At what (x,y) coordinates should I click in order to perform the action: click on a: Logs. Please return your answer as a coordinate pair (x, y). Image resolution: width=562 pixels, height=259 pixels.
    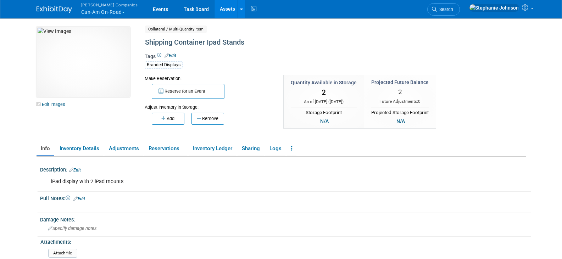
    Looking at the image, I should click on (275, 149).